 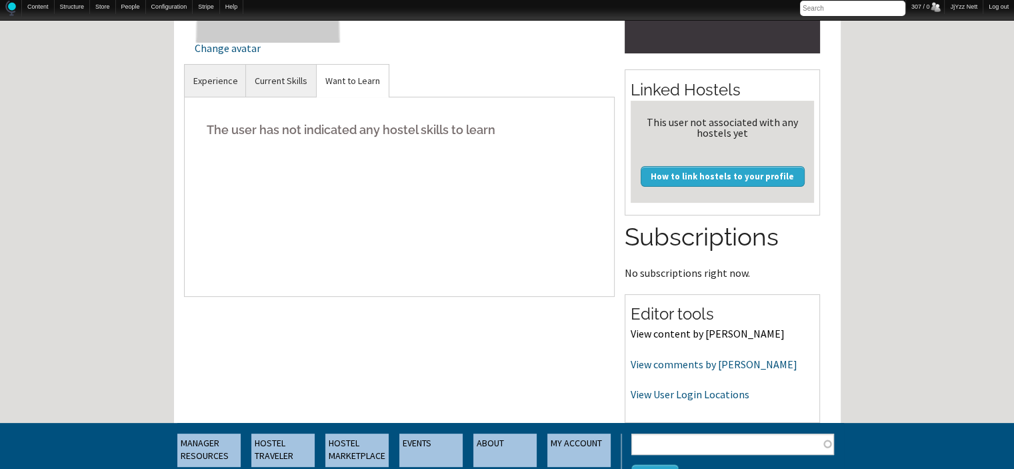 I want to click on input: Search, so click(x=853, y=8).